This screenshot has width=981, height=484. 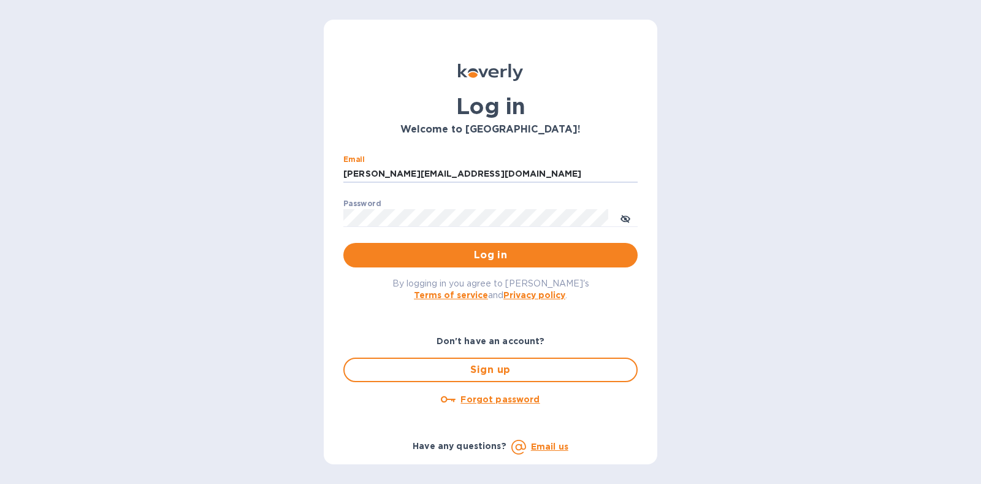 What do you see at coordinates (362, 204) in the screenshot?
I see `label: Password` at bounding box center [362, 204].